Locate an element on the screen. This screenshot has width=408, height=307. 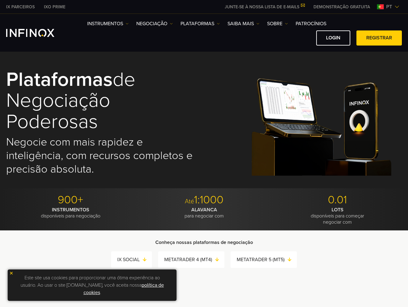
a: IX SOCIAL is located at coordinates (135, 259).